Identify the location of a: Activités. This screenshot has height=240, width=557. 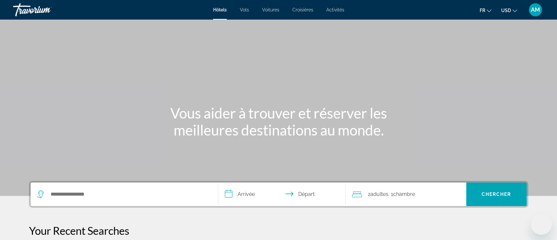
(335, 10).